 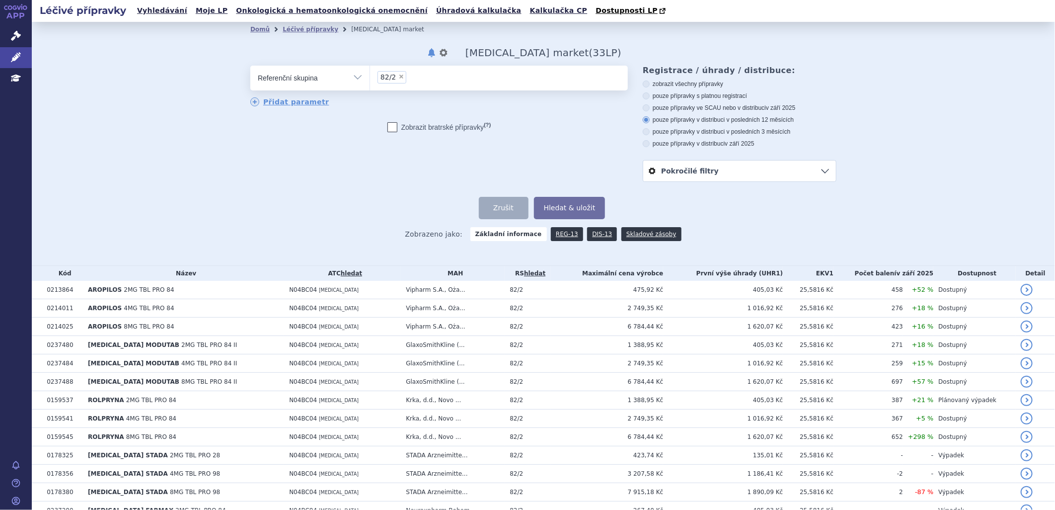 What do you see at coordinates (605, 53) in the screenshot?
I see `span: ( LP)` at bounding box center [605, 53].